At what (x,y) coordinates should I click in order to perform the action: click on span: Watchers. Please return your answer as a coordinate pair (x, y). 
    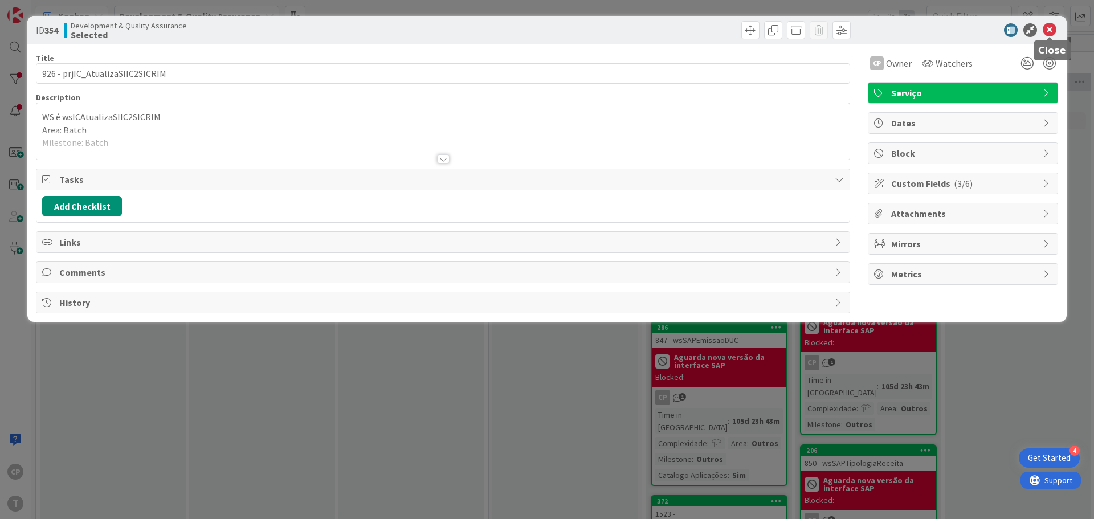
    Looking at the image, I should click on (954, 63).